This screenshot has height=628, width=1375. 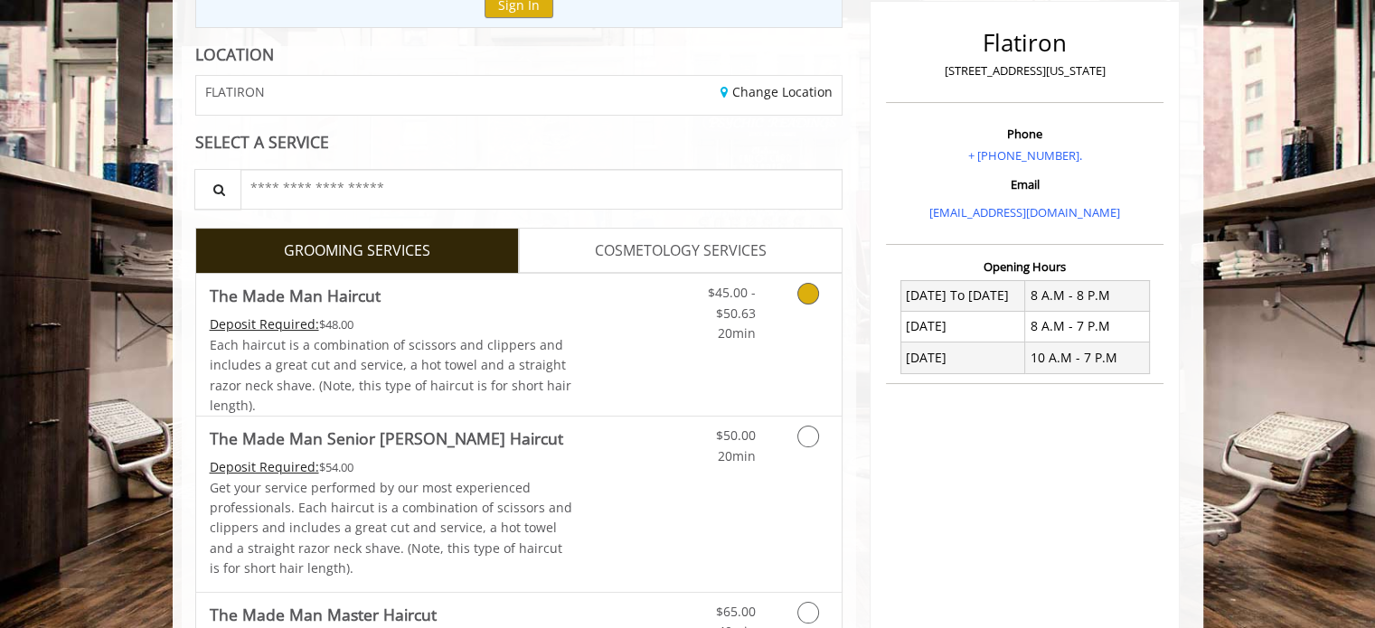 What do you see at coordinates (776, 91) in the screenshot?
I see `a: Change Location` at bounding box center [776, 91].